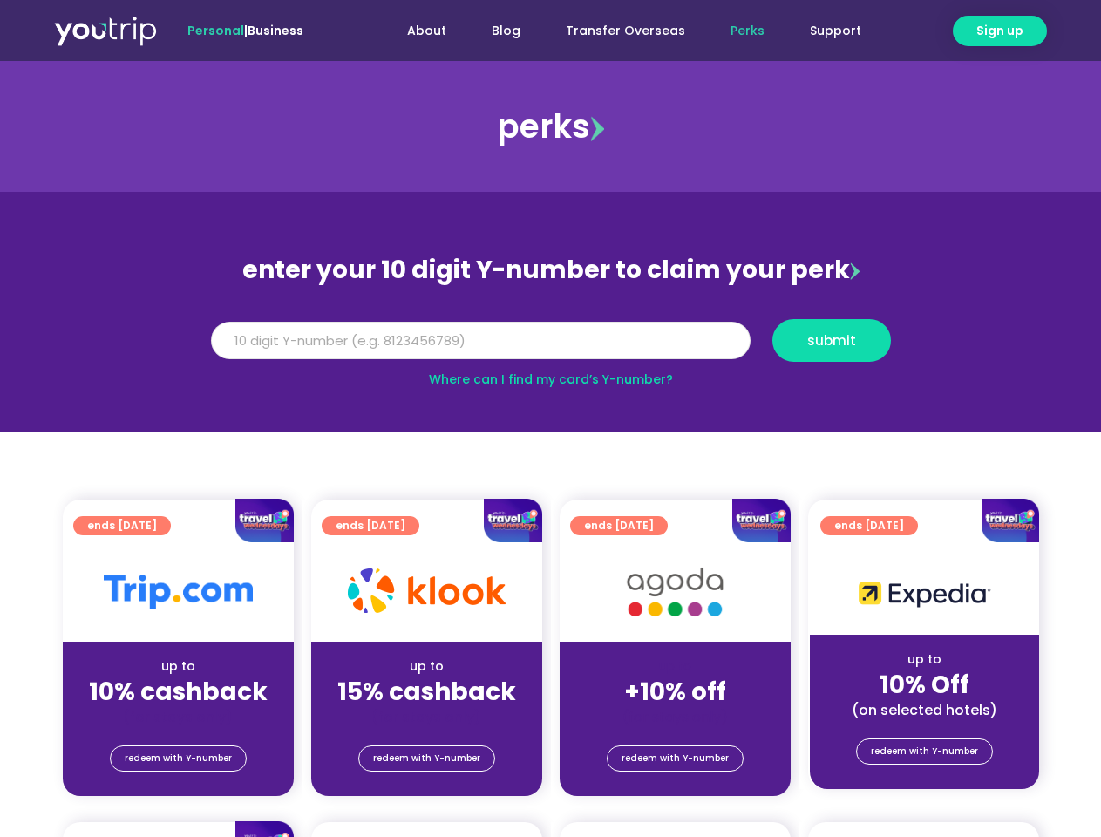 This screenshot has width=1101, height=837. What do you see at coordinates (625, 31) in the screenshot?
I see `a: Transfer Overseas` at bounding box center [625, 31].